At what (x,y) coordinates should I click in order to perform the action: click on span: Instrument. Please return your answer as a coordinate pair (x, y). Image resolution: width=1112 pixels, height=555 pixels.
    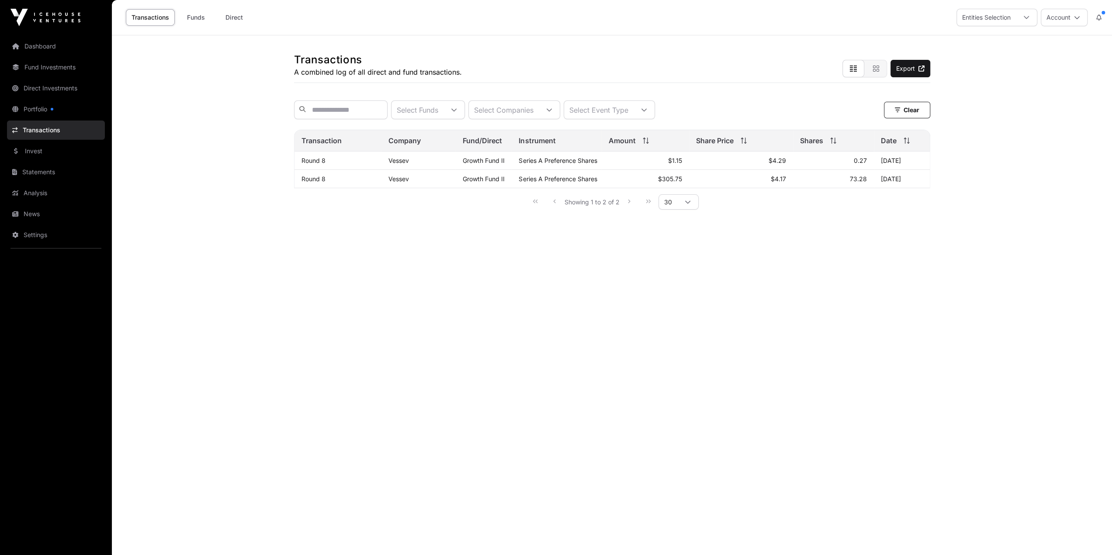
    Looking at the image, I should click on (537, 141).